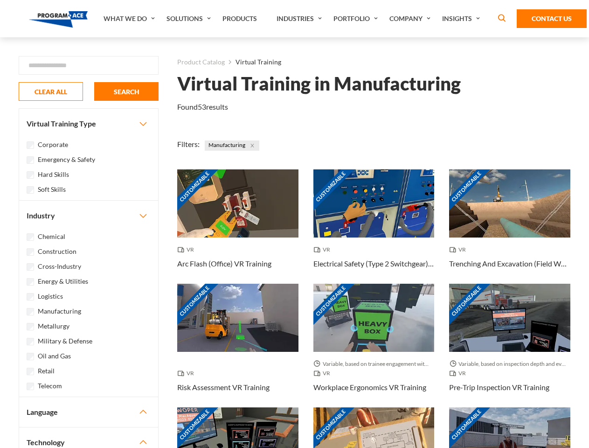  I want to click on label: Oil and Gas, so click(54, 356).